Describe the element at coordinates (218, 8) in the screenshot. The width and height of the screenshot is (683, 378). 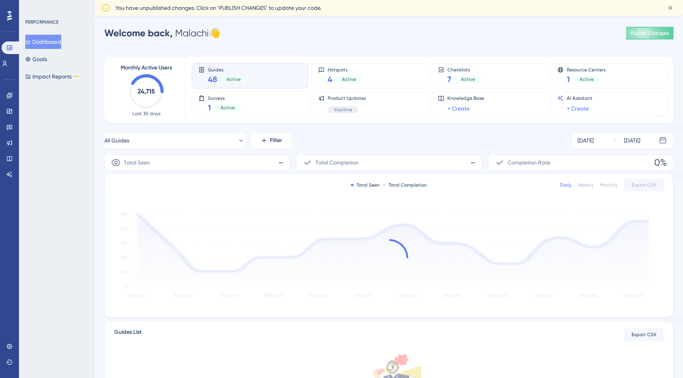
I see `span: You have unpublished changes. Click on ‘PUBLISH CHANGES’ to update your code.` at that location.